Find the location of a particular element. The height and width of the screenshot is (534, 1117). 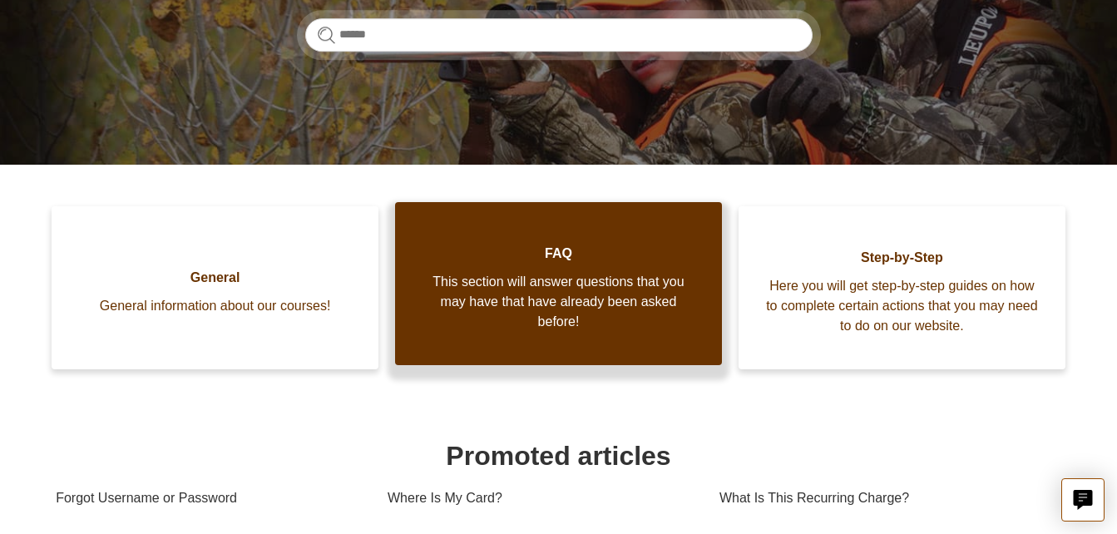

span: General information about our courses! is located at coordinates (215, 306).